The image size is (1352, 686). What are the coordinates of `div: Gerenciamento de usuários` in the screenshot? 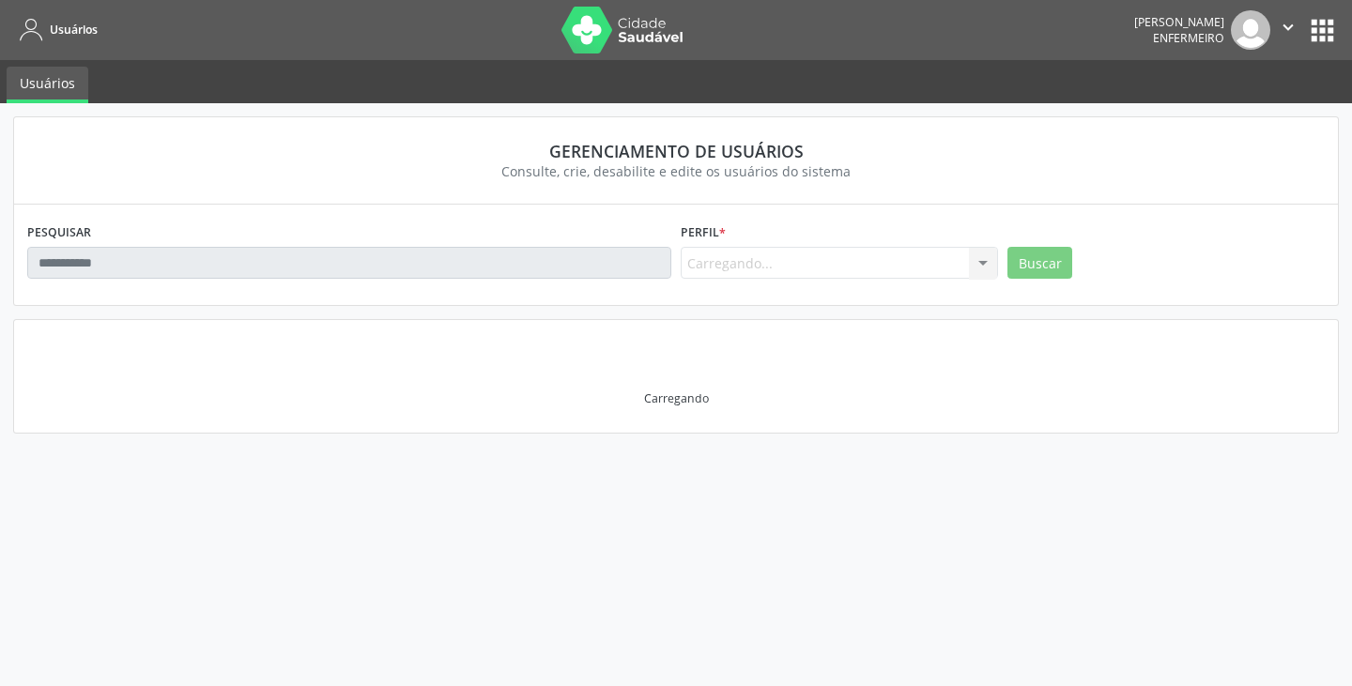 It's located at (676, 151).